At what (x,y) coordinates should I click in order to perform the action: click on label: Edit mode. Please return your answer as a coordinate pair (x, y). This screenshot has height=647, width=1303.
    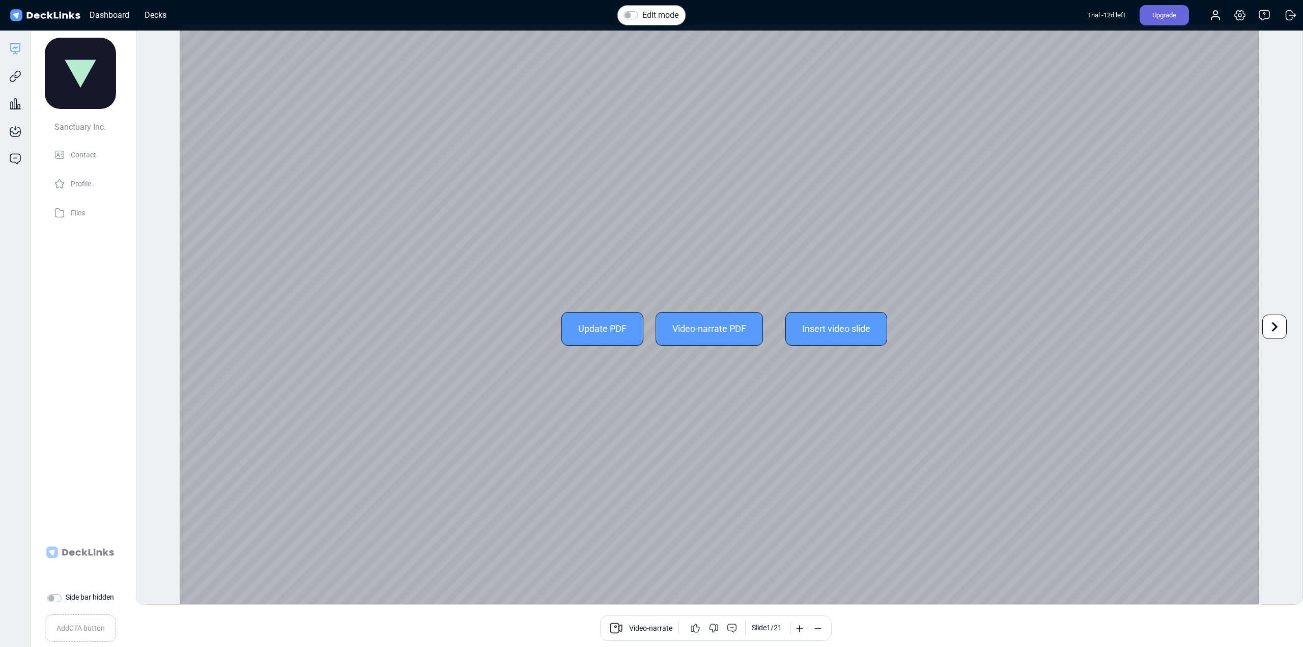
    Looking at the image, I should click on (660, 15).